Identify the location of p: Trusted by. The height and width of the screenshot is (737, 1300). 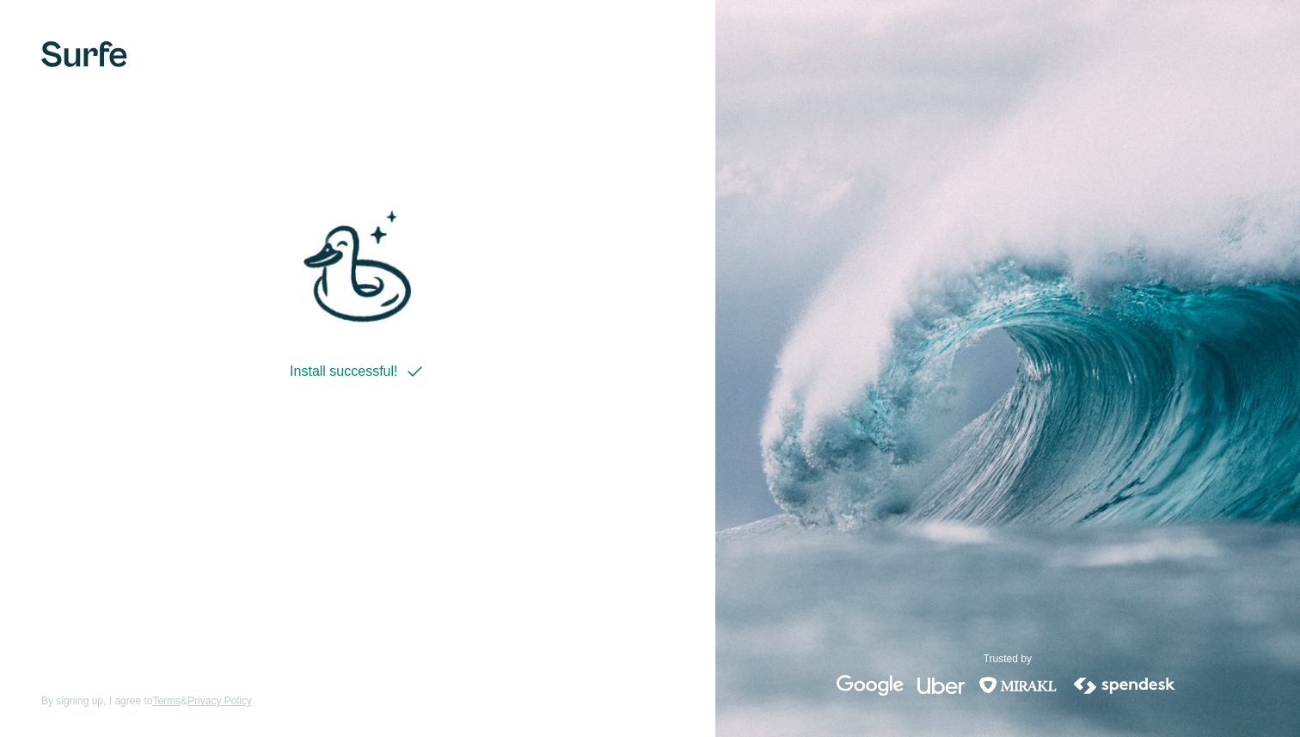
(1008, 659).